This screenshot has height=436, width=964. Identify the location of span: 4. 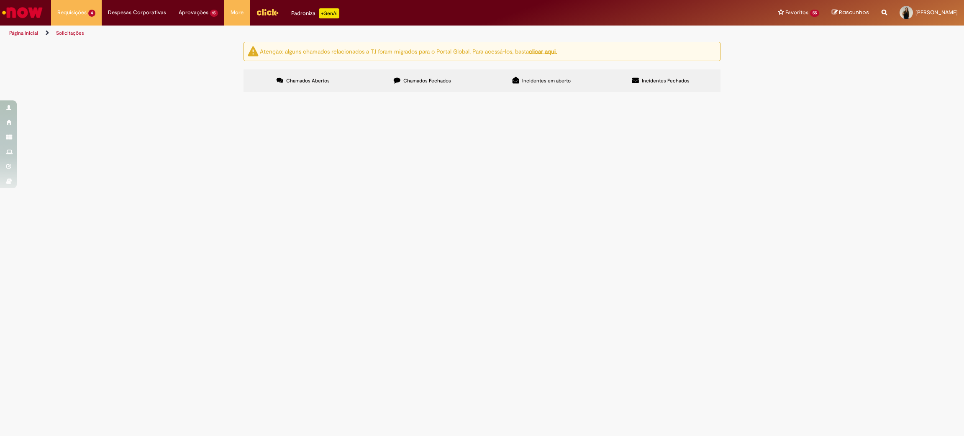
(92, 13).